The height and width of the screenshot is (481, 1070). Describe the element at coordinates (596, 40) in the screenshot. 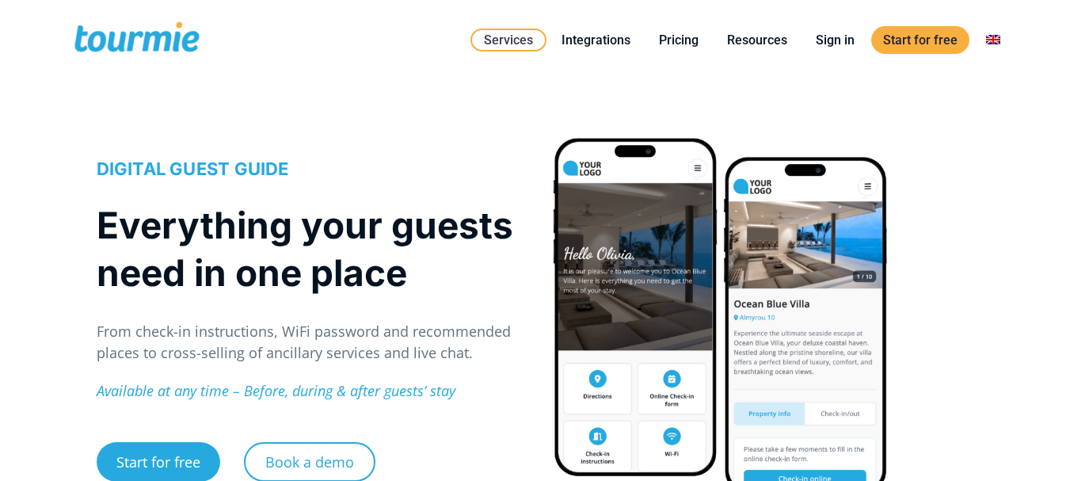

I see `a: Integrations` at that location.